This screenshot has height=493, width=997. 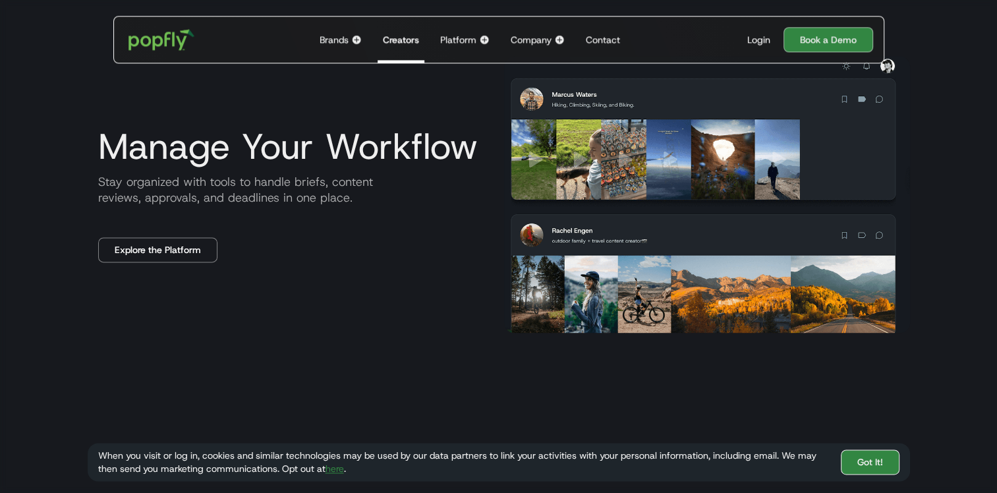 What do you see at coordinates (758, 40) in the screenshot?
I see `div: Login` at bounding box center [758, 40].